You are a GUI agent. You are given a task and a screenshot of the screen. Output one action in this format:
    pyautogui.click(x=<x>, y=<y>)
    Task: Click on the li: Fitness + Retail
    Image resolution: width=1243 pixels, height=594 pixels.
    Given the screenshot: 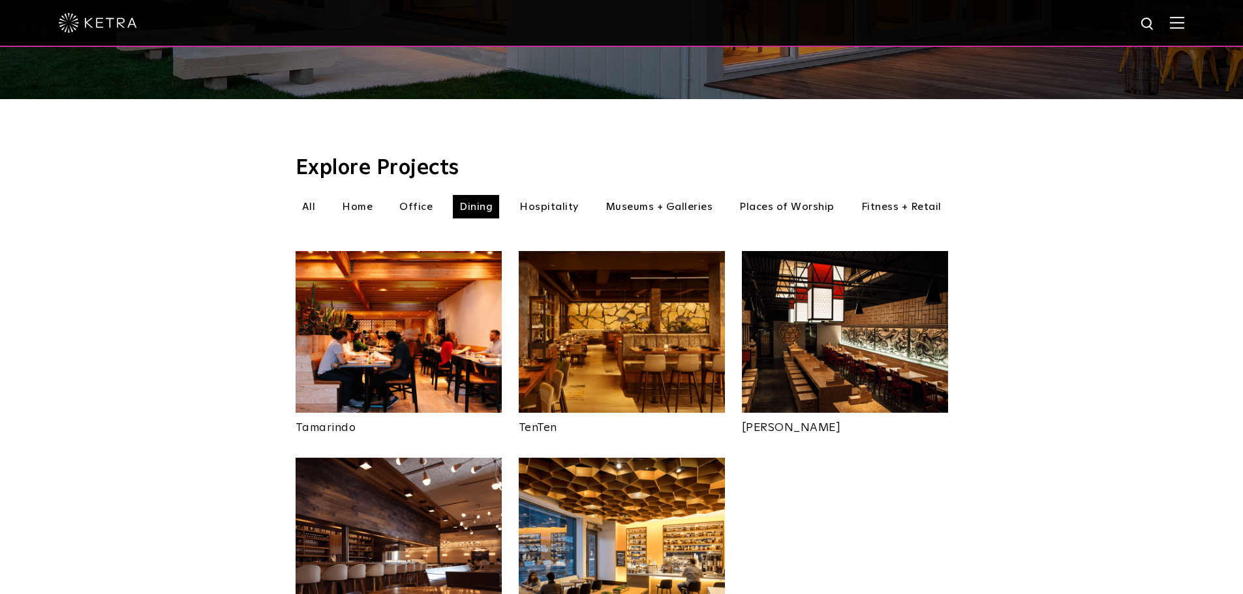 What is the action you would take?
    pyautogui.click(x=901, y=207)
    